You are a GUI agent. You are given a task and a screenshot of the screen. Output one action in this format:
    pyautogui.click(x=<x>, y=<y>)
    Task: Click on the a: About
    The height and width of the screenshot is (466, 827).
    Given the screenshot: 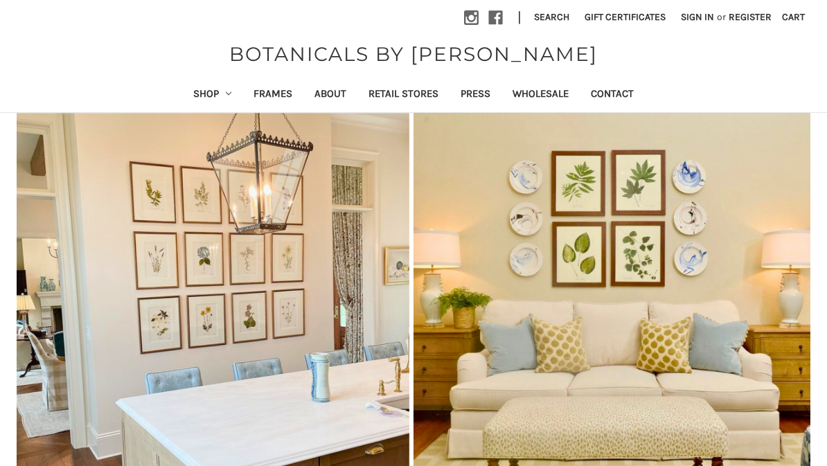 What is the action you would take?
    pyautogui.click(x=330, y=95)
    